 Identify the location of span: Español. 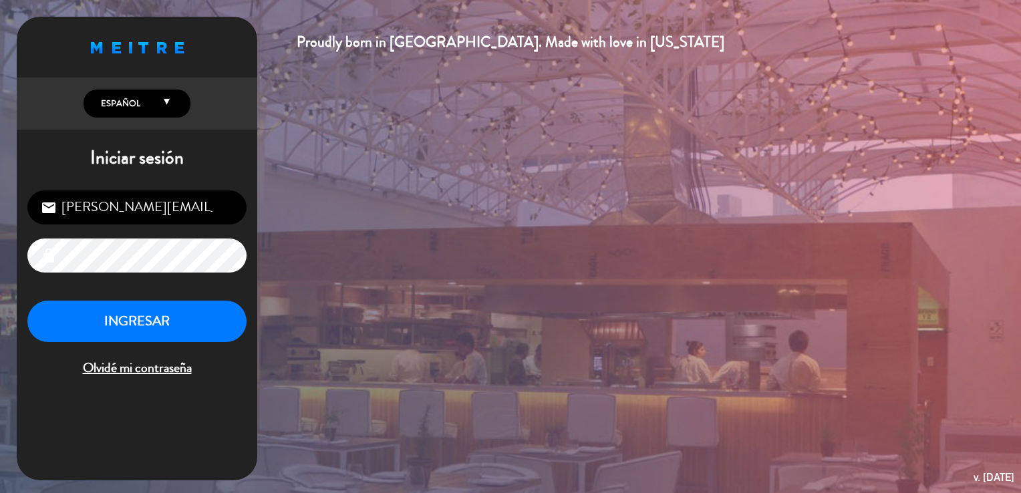
(119, 104).